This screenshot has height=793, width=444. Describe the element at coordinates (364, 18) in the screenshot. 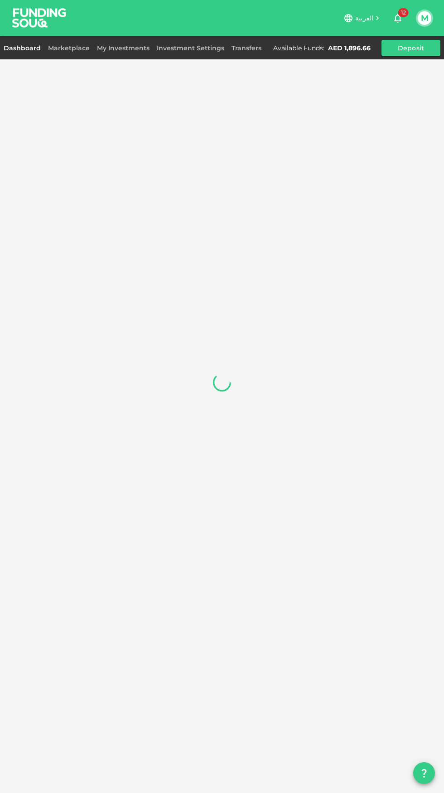

I see `span: العربية` at that location.